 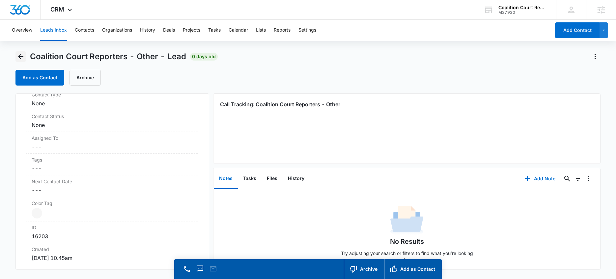 I want to click on button: Calendar, so click(x=238, y=30).